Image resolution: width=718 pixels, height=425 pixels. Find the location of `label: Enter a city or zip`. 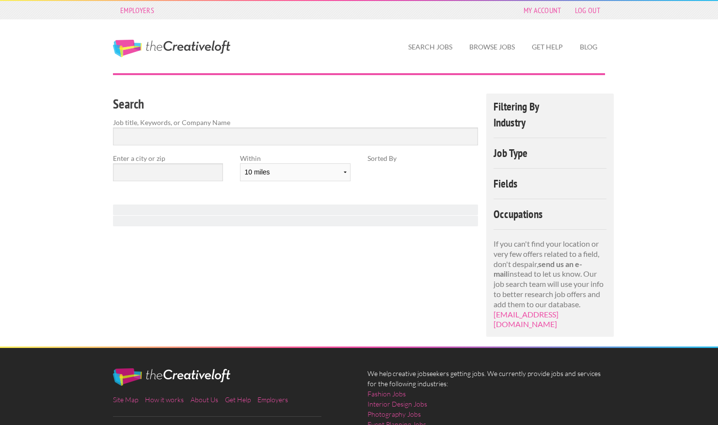

label: Enter a city or zip is located at coordinates (168, 158).